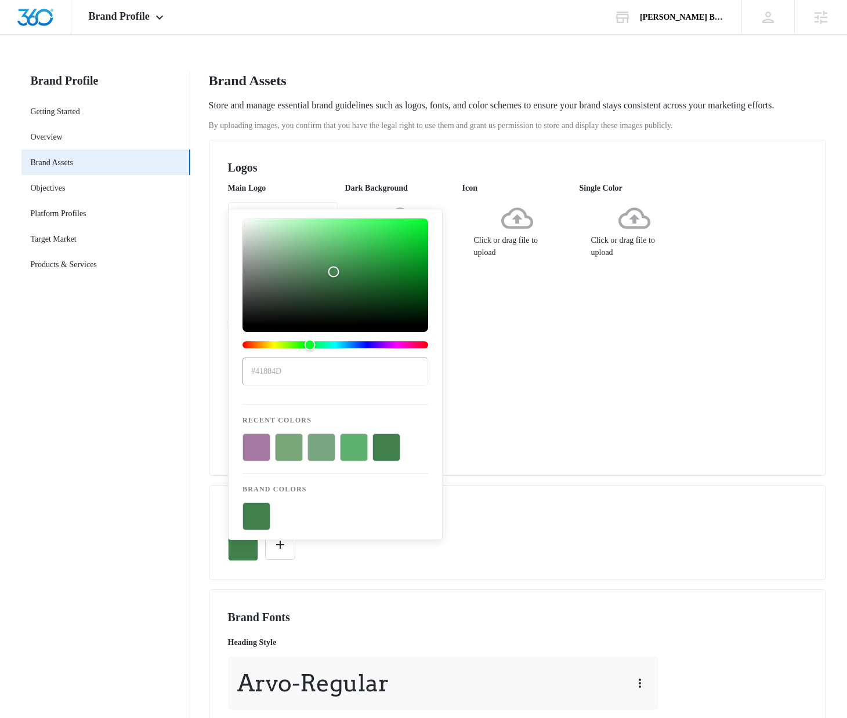  What do you see at coordinates (517, 188) in the screenshot?
I see `p: Icon` at bounding box center [517, 188].